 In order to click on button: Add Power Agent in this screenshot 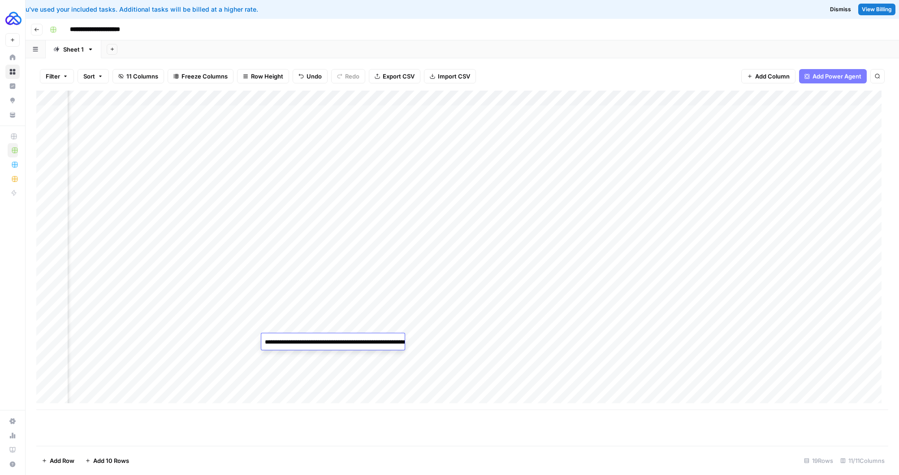, I will do `click(833, 76)`.